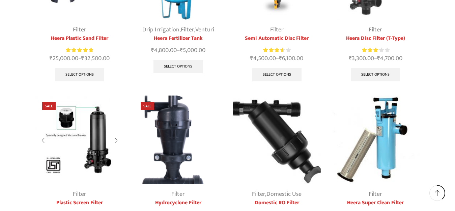 Image resolution: width=455 pixels, height=211 pixels. What do you see at coordinates (64, 58) in the screenshot?
I see `bdi: 25,000.00` at bounding box center [64, 58].